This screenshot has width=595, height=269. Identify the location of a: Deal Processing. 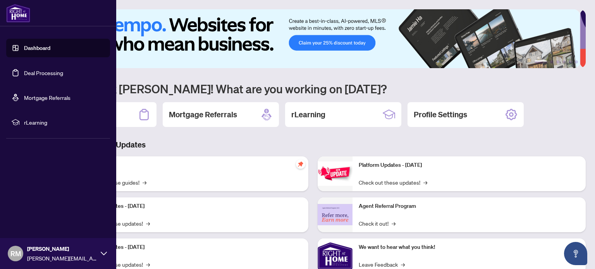
(43, 73).